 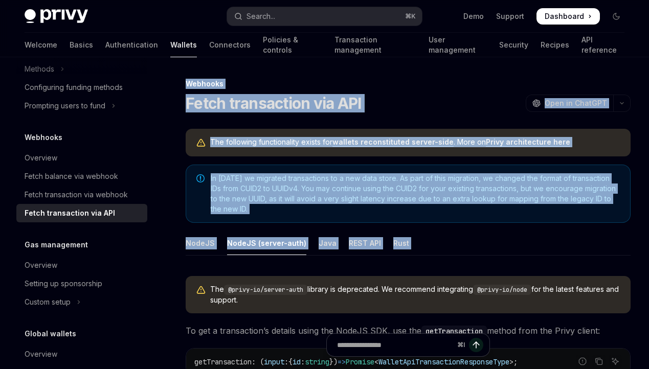 What do you see at coordinates (528, 142) in the screenshot?
I see `a: Privy architecture here` at bounding box center [528, 142].